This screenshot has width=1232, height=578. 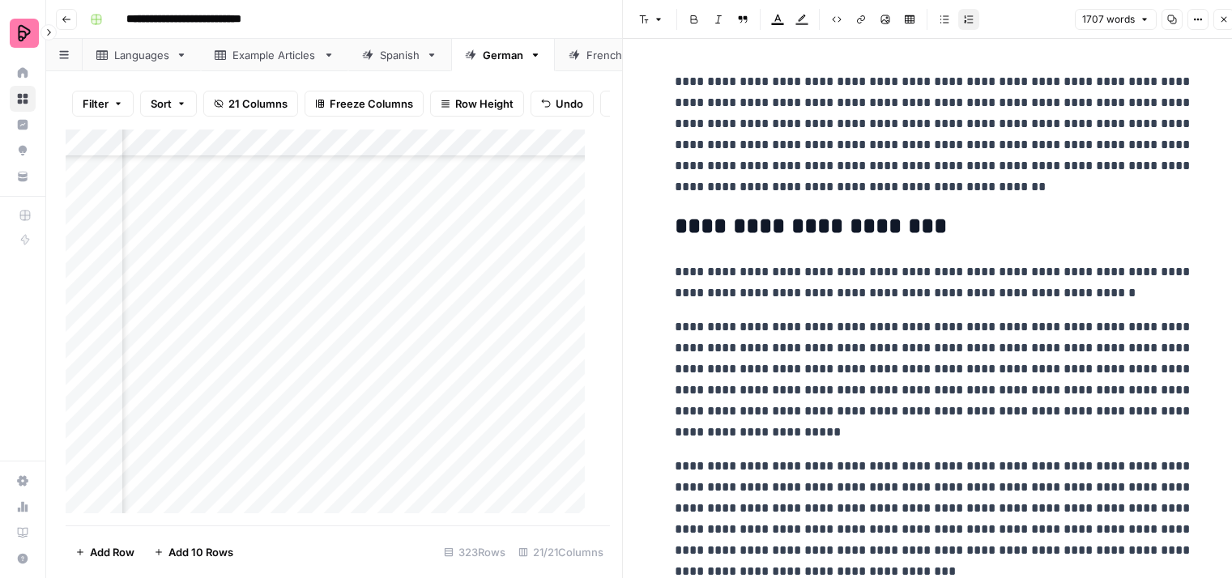 I want to click on button: 1707 words, so click(x=1115, y=19).